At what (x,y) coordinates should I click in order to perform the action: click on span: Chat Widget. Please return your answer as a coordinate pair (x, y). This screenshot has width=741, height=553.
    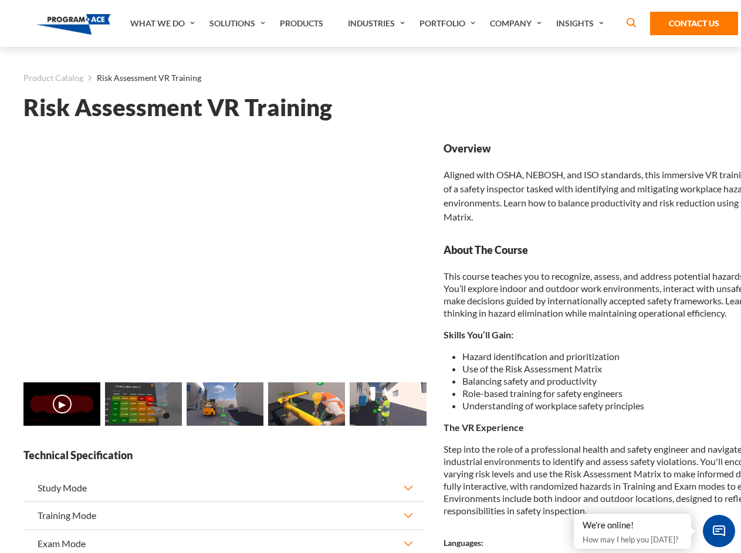
    Looking at the image, I should click on (719, 531).